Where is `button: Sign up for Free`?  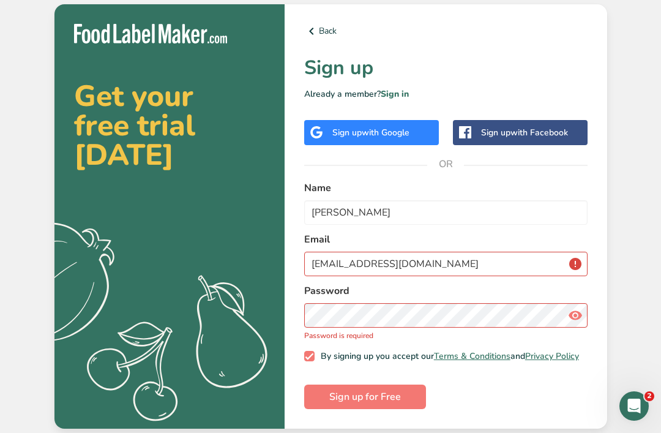 button: Sign up for Free is located at coordinates (365, 397).